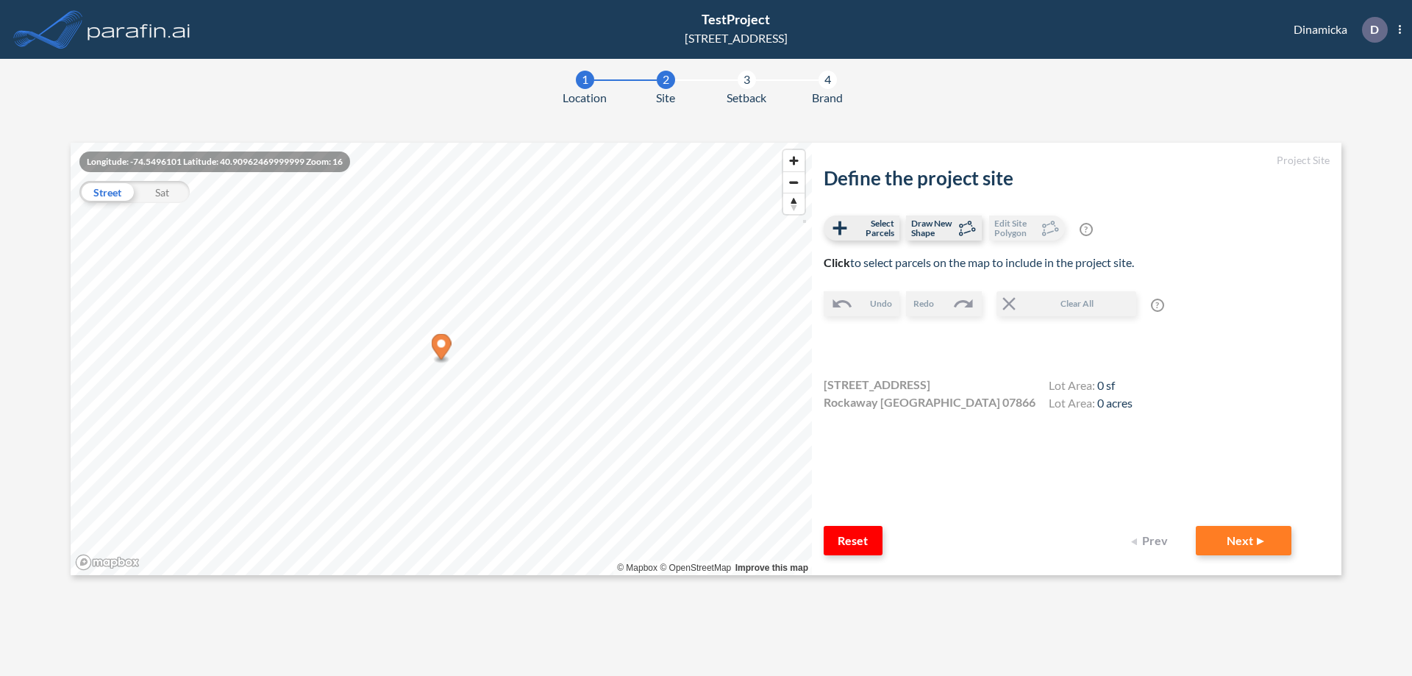 This screenshot has width=1412, height=676. I want to click on span: Zoom out, so click(794, 182).